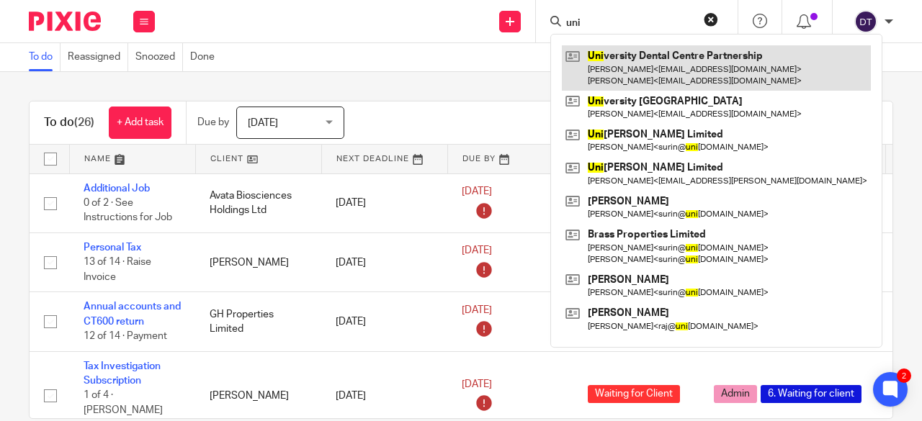  Describe the element at coordinates (127, 210) in the screenshot. I see `span: 0 of 2 · See Instructions for Job` at that location.